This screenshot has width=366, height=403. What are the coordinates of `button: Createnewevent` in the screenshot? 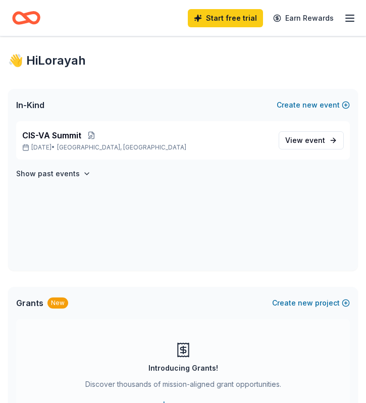 It's located at (313, 105).